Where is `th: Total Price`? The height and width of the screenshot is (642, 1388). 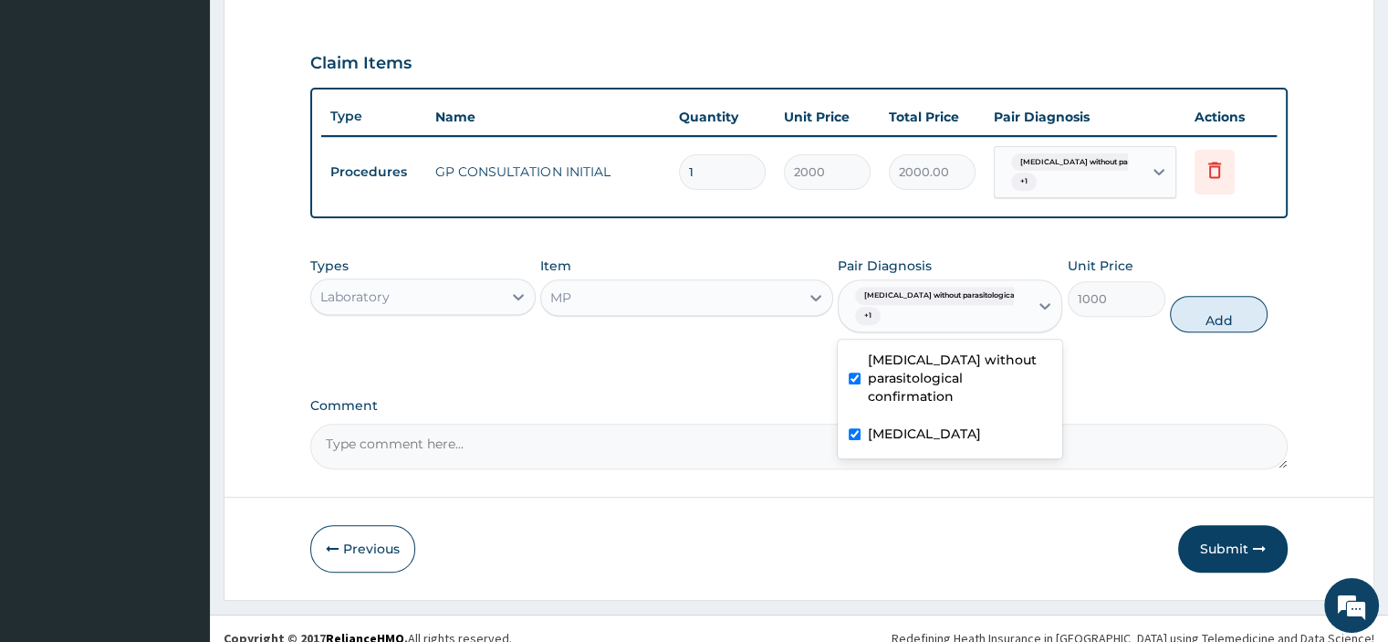
th: Total Price is located at coordinates (932, 117).